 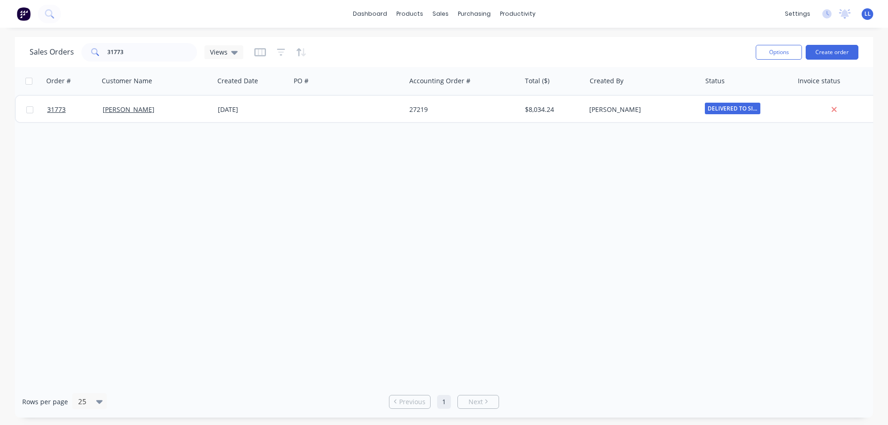 What do you see at coordinates (715, 81) in the screenshot?
I see `div: Status` at bounding box center [715, 81].